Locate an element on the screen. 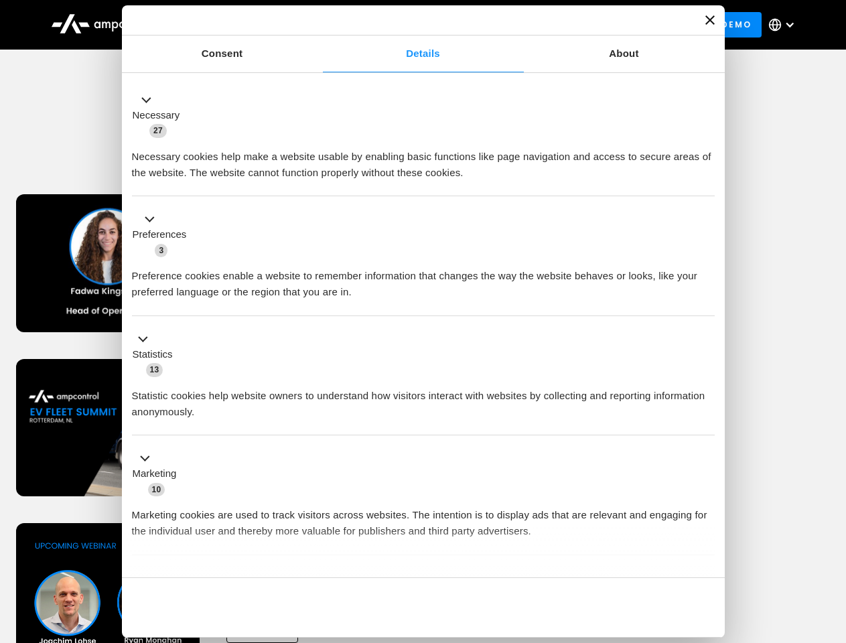 The height and width of the screenshot is (643, 846). span: 3 is located at coordinates (161, 250).